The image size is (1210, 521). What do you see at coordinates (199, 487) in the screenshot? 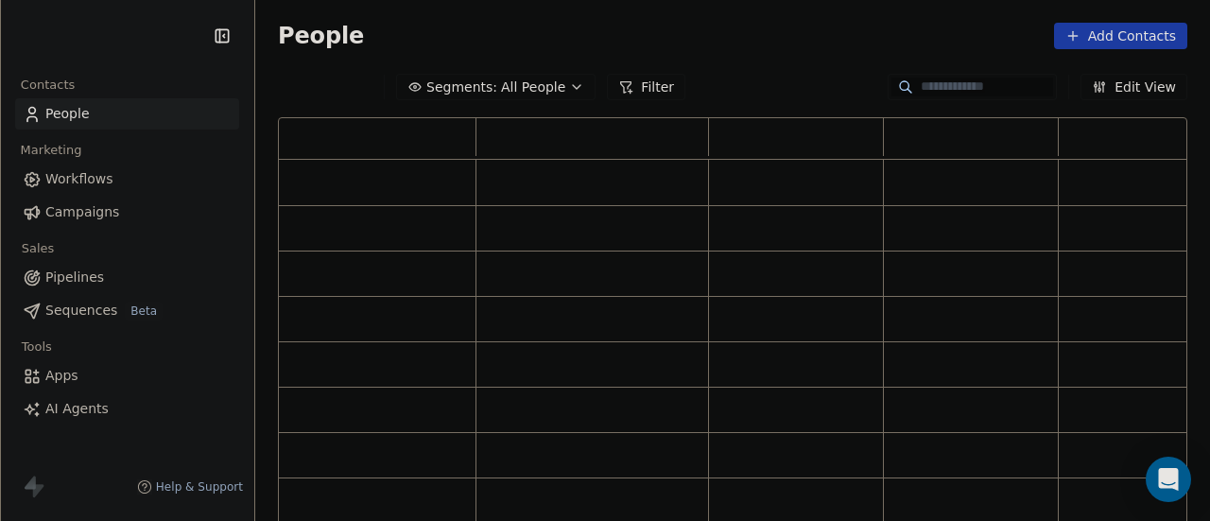
I see `span: Help & Support` at bounding box center [199, 487].